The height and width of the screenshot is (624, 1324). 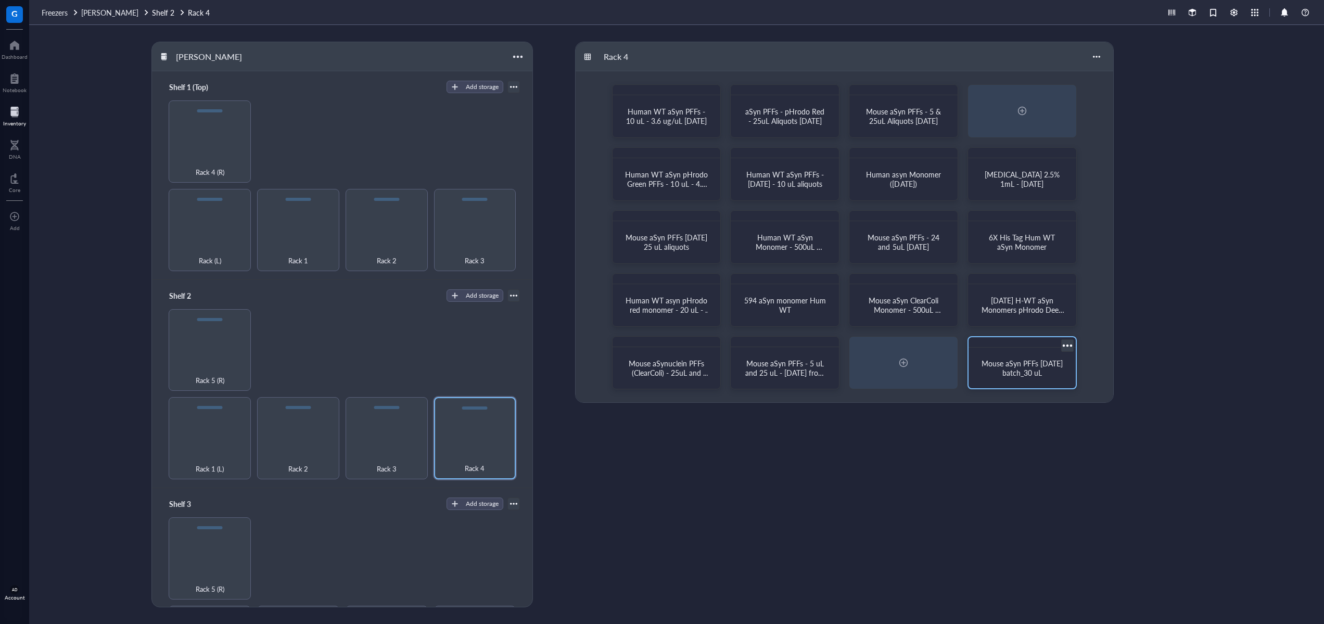 What do you see at coordinates (55, 12) in the screenshot?
I see `span: Freezers` at bounding box center [55, 12].